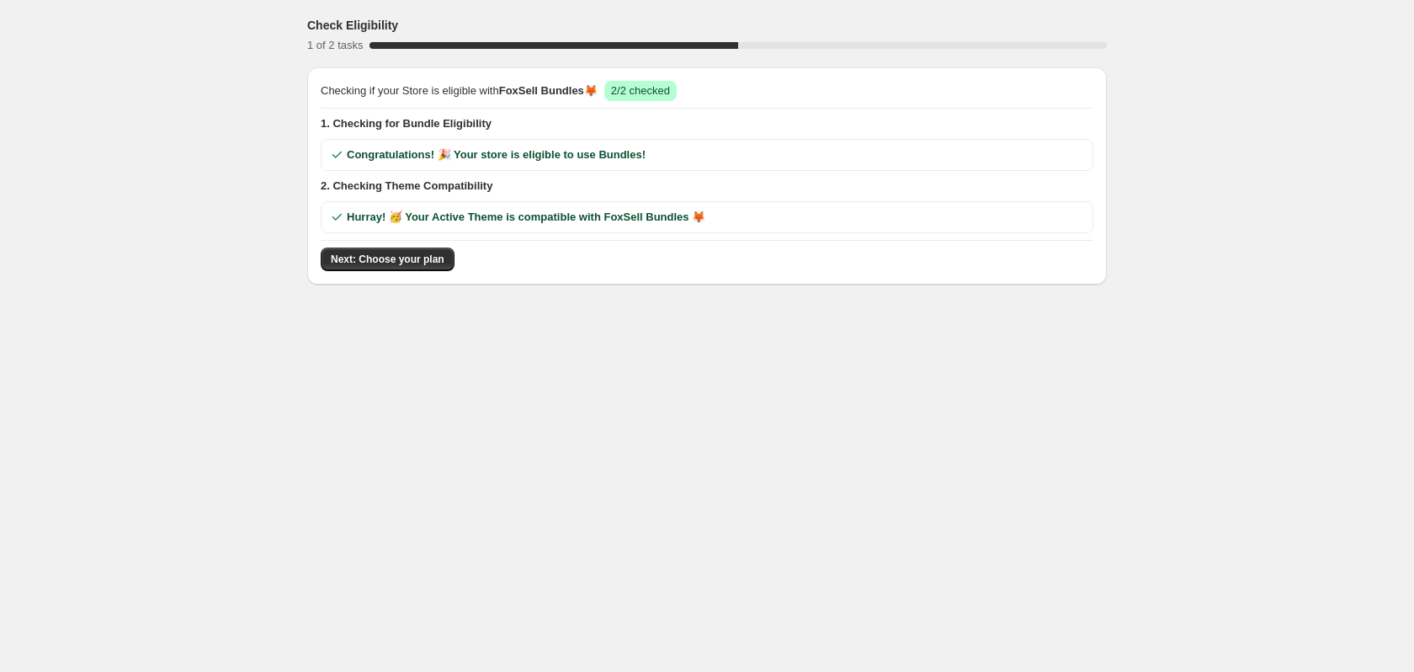 Image resolution: width=1414 pixels, height=672 pixels. I want to click on span: Checking if your Store is eligible with 🦊, so click(459, 91).